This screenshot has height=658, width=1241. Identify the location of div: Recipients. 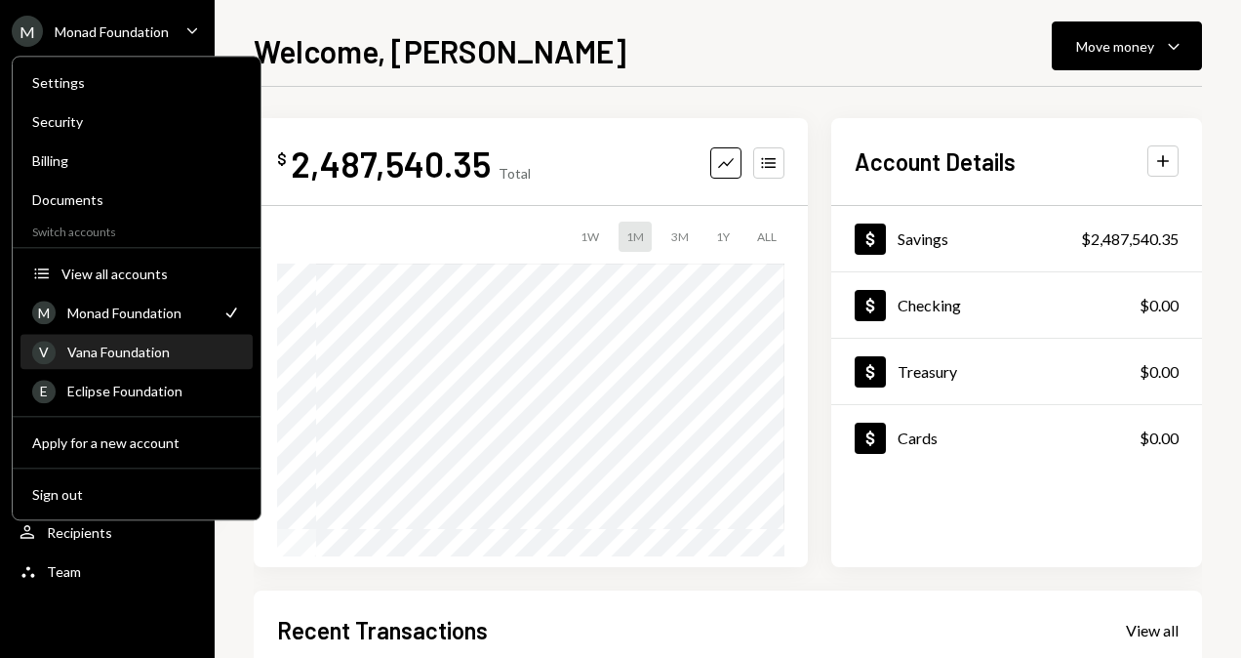
(79, 532).